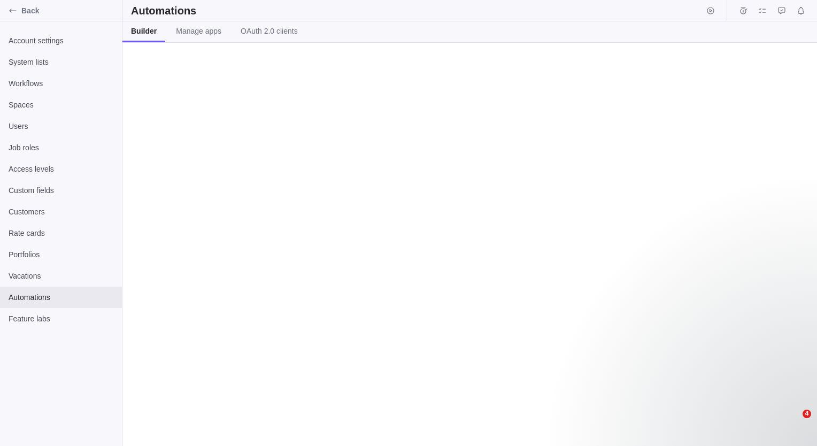 Image resolution: width=817 pixels, height=446 pixels. Describe the element at coordinates (61, 148) in the screenshot. I see `span: Job roles` at that location.